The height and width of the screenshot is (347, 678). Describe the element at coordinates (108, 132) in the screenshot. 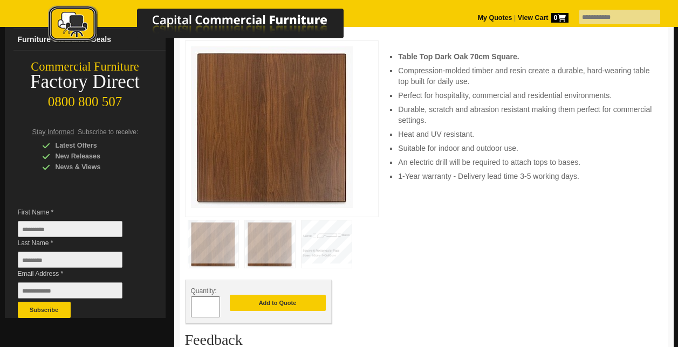

I see `span: Subscribe to receive:` at that location.